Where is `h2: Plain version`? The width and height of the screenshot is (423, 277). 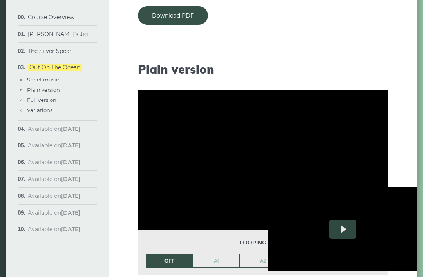 h2: Plain version is located at coordinates (263, 69).